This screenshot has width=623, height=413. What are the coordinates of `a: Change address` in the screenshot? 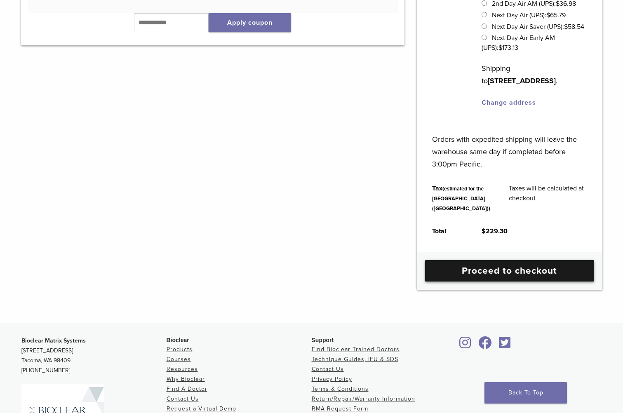 It's located at (508, 103).